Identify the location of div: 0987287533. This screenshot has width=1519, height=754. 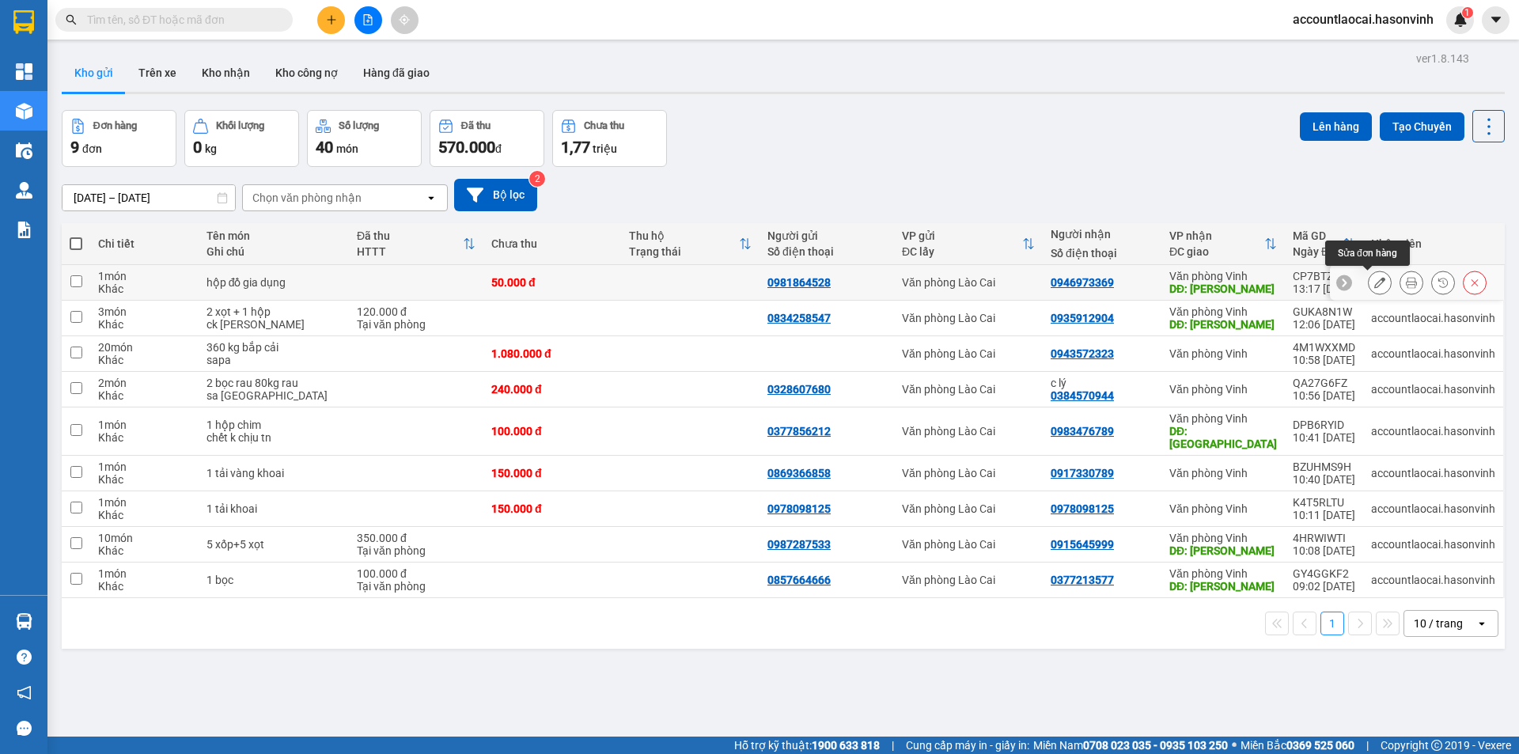
(799, 544).